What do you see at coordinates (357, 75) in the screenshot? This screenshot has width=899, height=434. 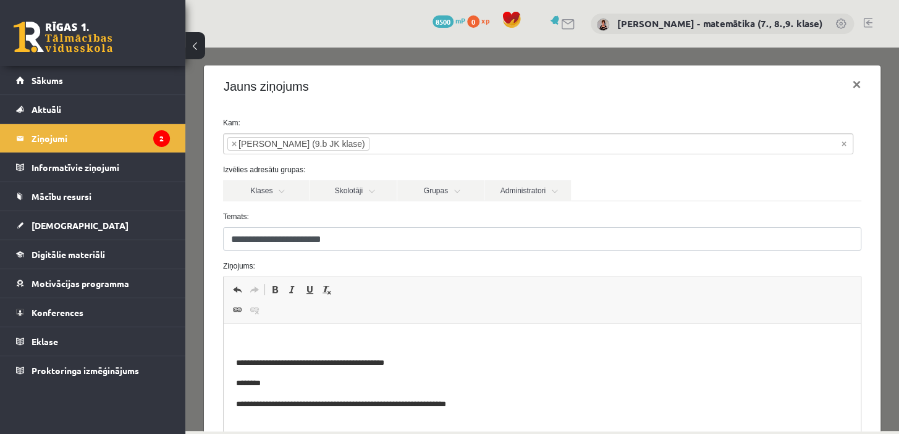 I see `label: Kam:` at bounding box center [357, 75].